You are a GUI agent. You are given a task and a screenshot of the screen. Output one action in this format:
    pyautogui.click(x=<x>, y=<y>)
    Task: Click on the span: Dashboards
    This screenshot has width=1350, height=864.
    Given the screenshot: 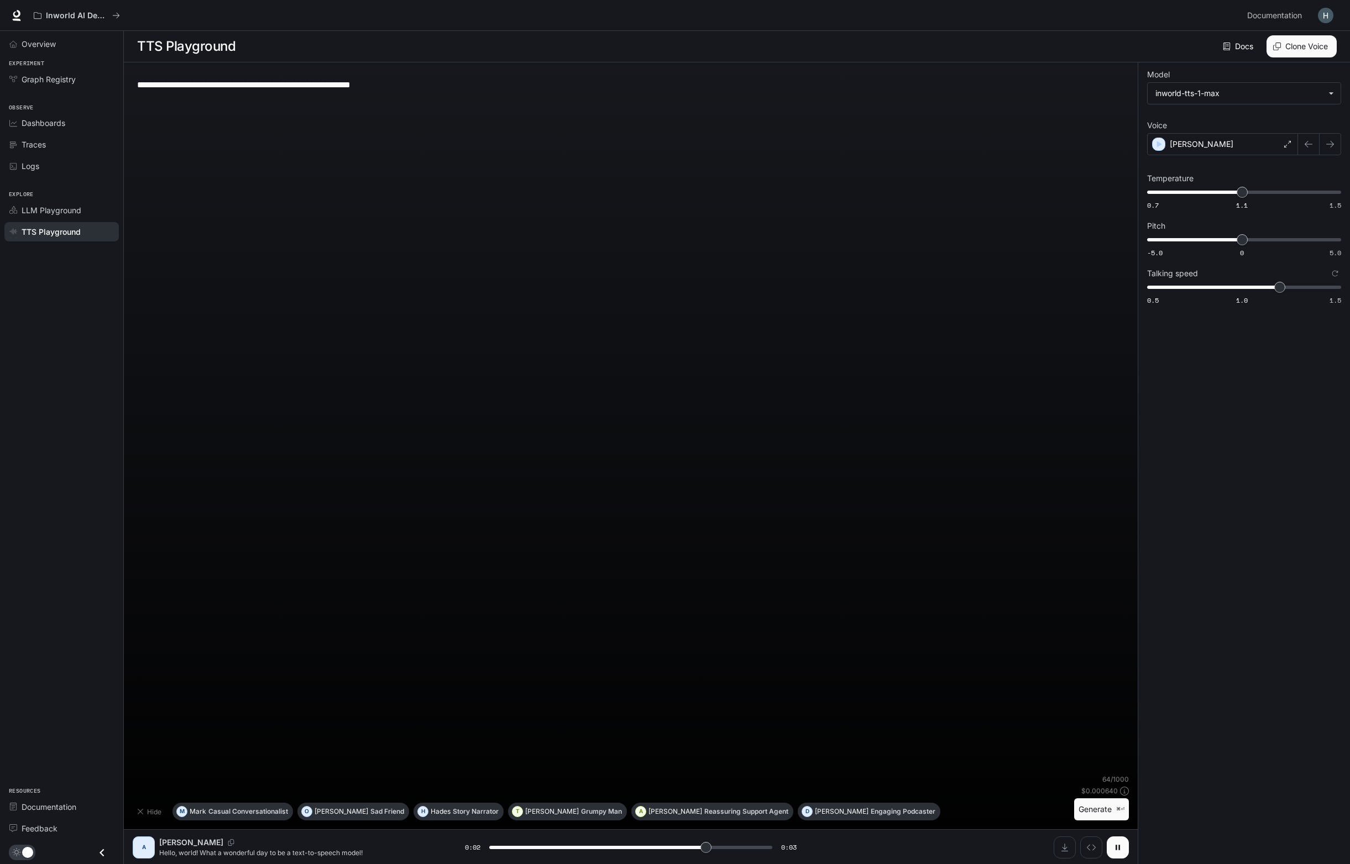 What is the action you would take?
    pyautogui.click(x=43, y=123)
    